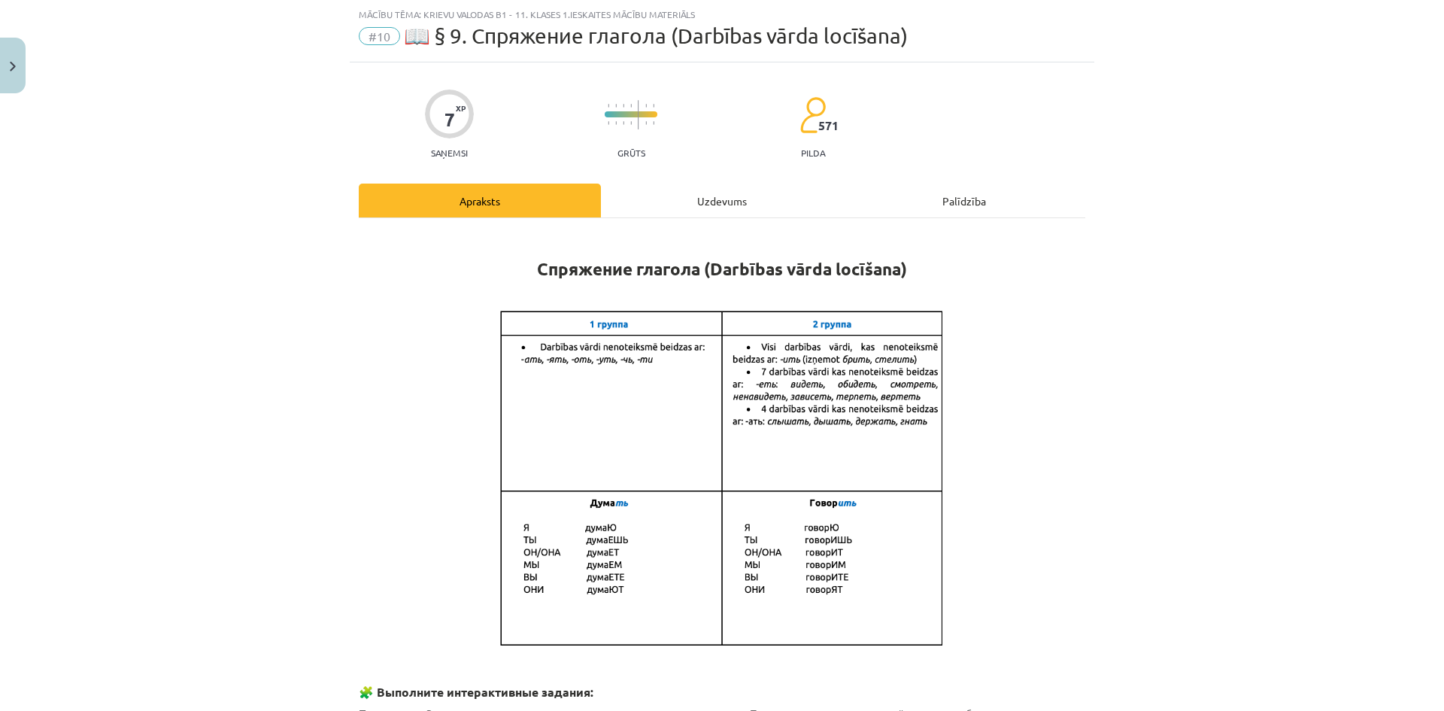  Describe the element at coordinates (722, 268) in the screenshot. I see `strong: Спряжение глагола (Darbības vārda locīšana)` at that location.